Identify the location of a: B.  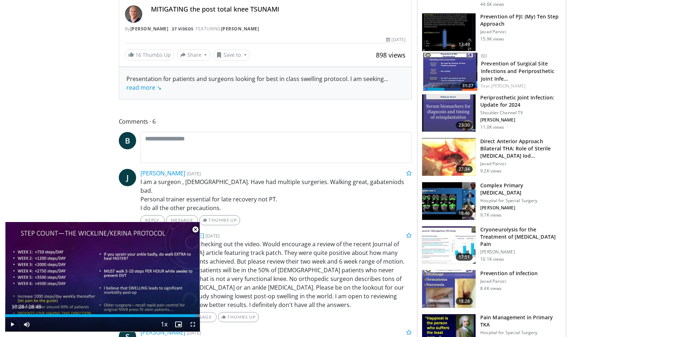
(128, 141).